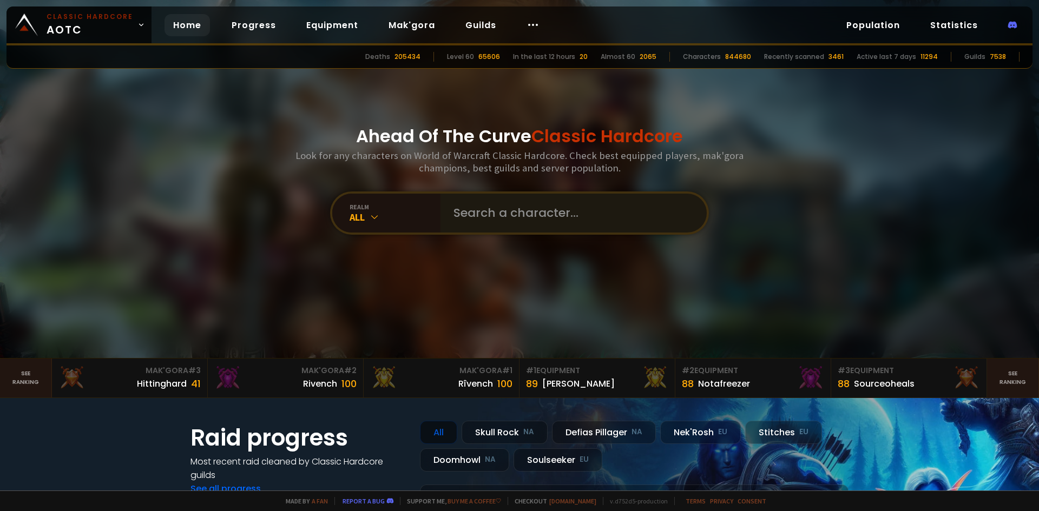  I want to click on div: Deaths, so click(378, 57).